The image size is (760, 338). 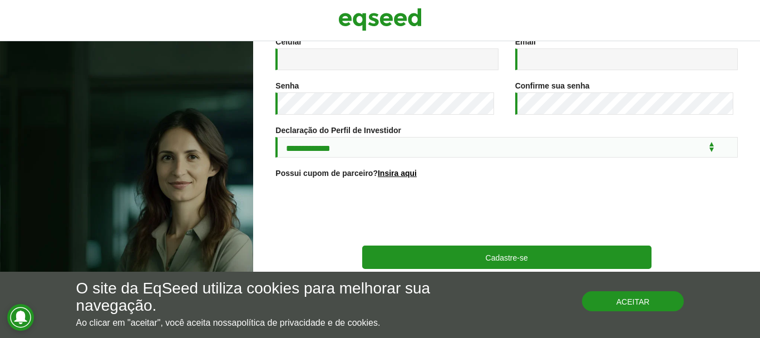 What do you see at coordinates (397, 173) in the screenshot?
I see `a: Insira aqui` at bounding box center [397, 173].